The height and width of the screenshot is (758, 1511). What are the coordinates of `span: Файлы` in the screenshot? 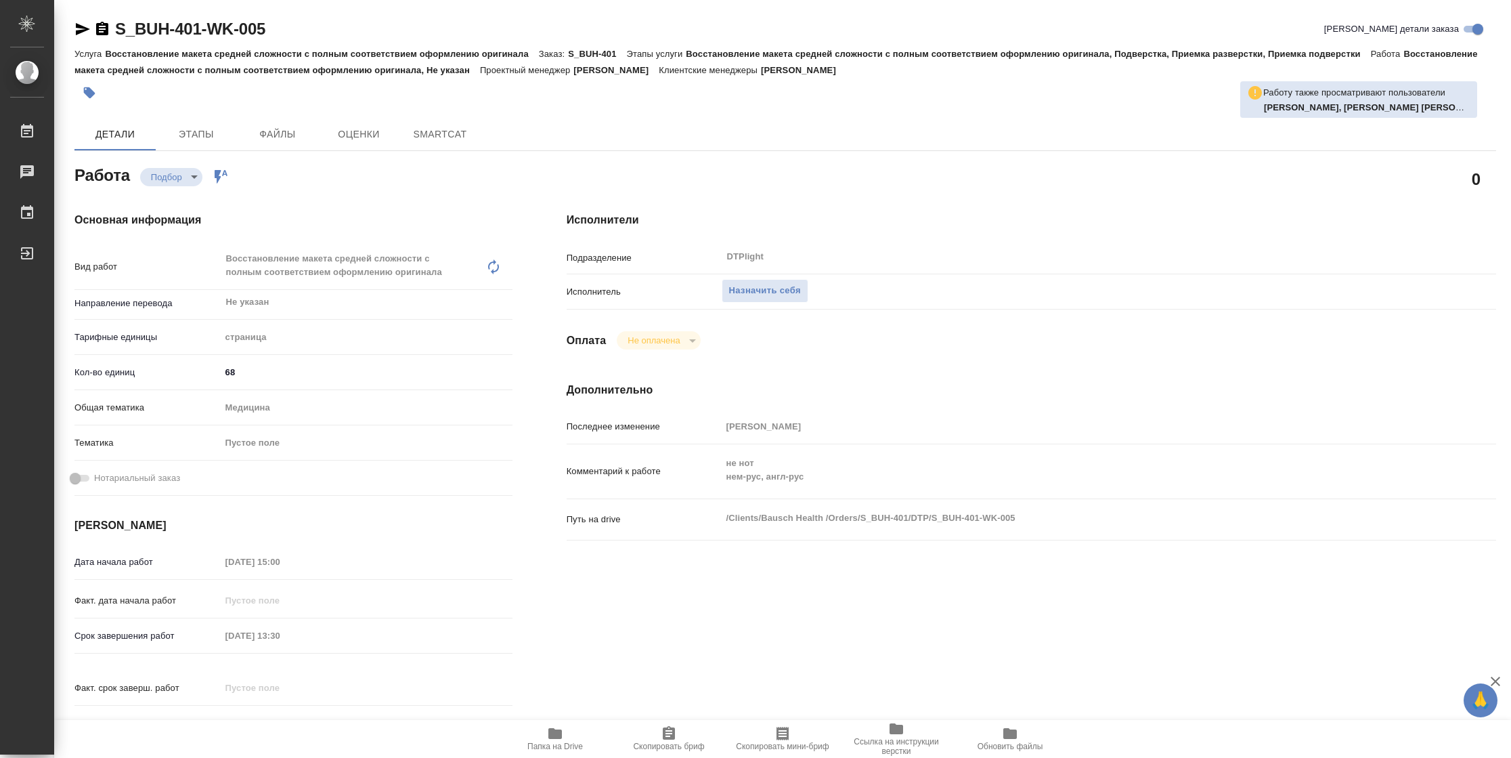 It's located at (278, 134).